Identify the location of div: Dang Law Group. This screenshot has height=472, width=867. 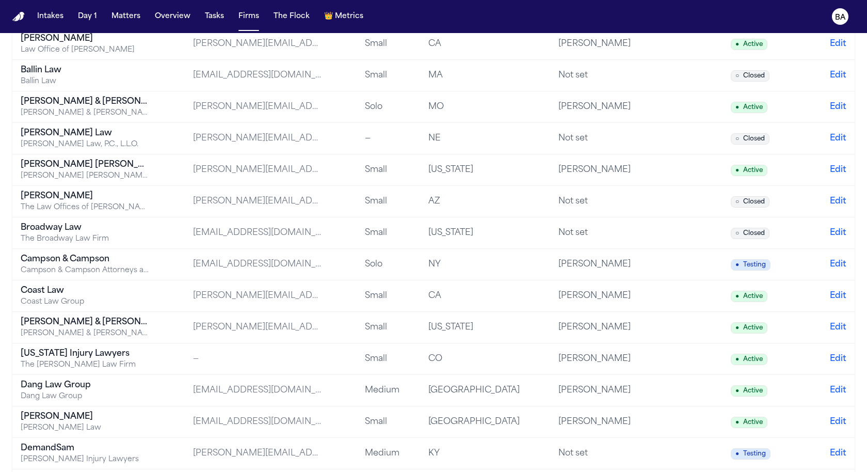
(85, 396).